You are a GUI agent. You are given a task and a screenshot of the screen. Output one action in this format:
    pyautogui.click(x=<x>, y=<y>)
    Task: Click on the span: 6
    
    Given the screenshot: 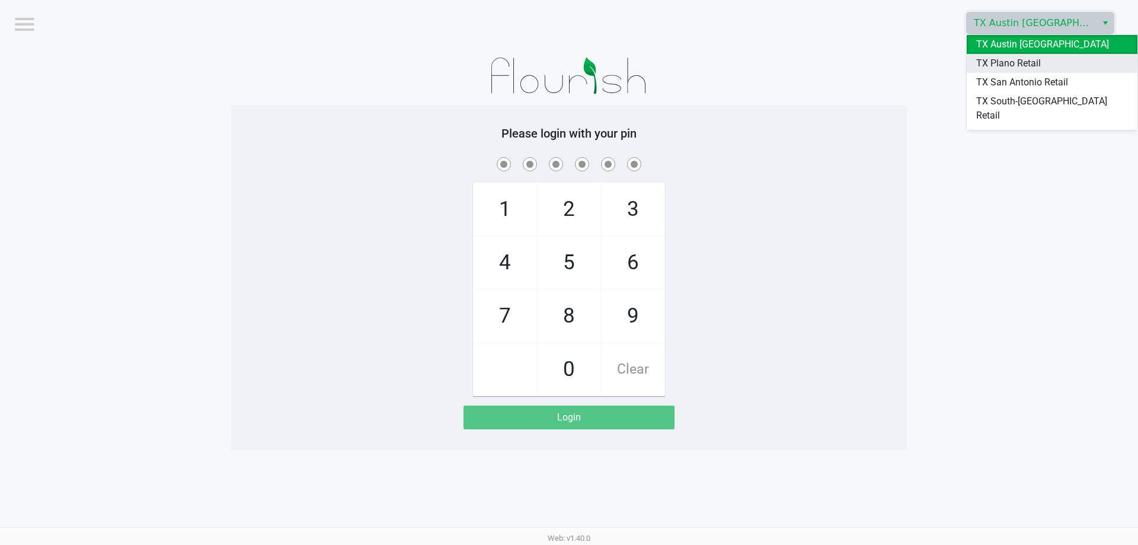 What is the action you would take?
    pyautogui.click(x=633, y=262)
    